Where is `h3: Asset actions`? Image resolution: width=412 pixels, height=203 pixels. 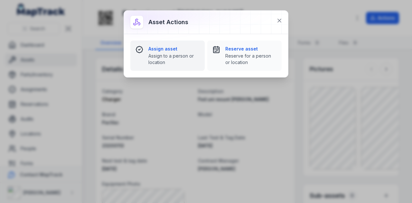
h3: Asset actions is located at coordinates (168, 22).